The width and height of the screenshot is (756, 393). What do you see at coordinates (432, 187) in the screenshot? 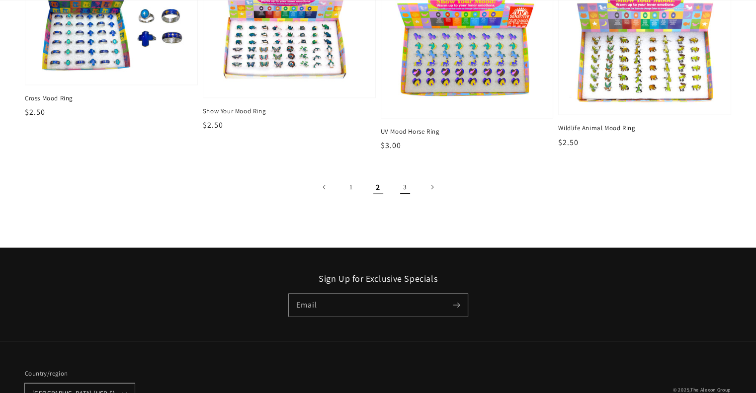
I see `a: Next page` at bounding box center [432, 187].